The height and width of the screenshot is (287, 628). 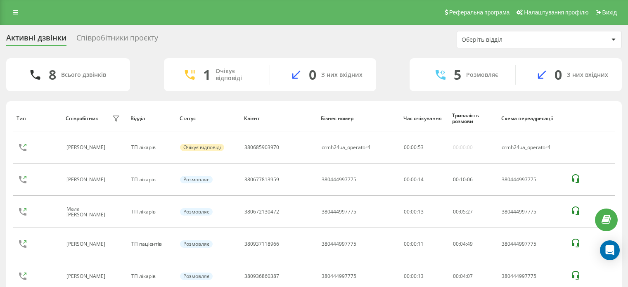 What do you see at coordinates (463, 212) in the screenshot?
I see `span: 05` at bounding box center [463, 212].